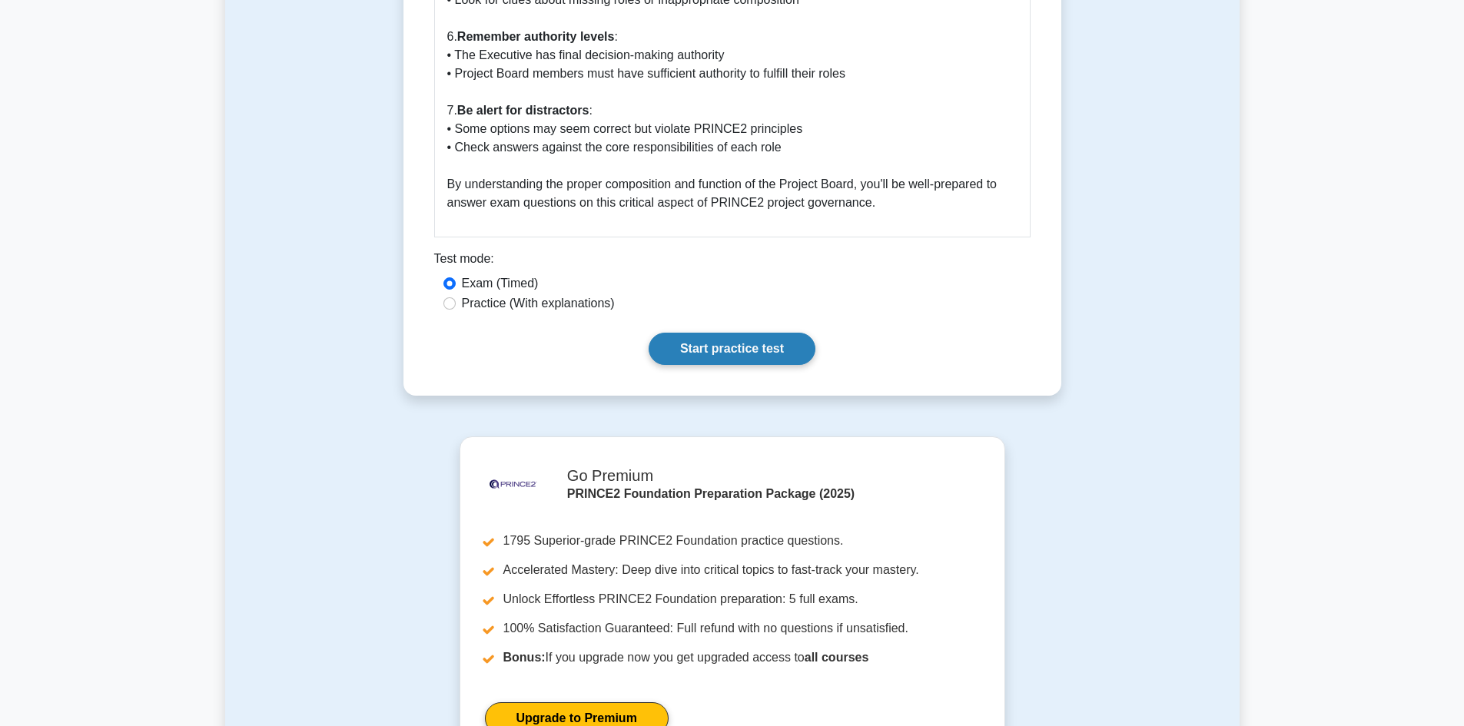 Image resolution: width=1464 pixels, height=726 pixels. What do you see at coordinates (538, 303) in the screenshot?
I see `label: Practice (With explanations)` at bounding box center [538, 303].